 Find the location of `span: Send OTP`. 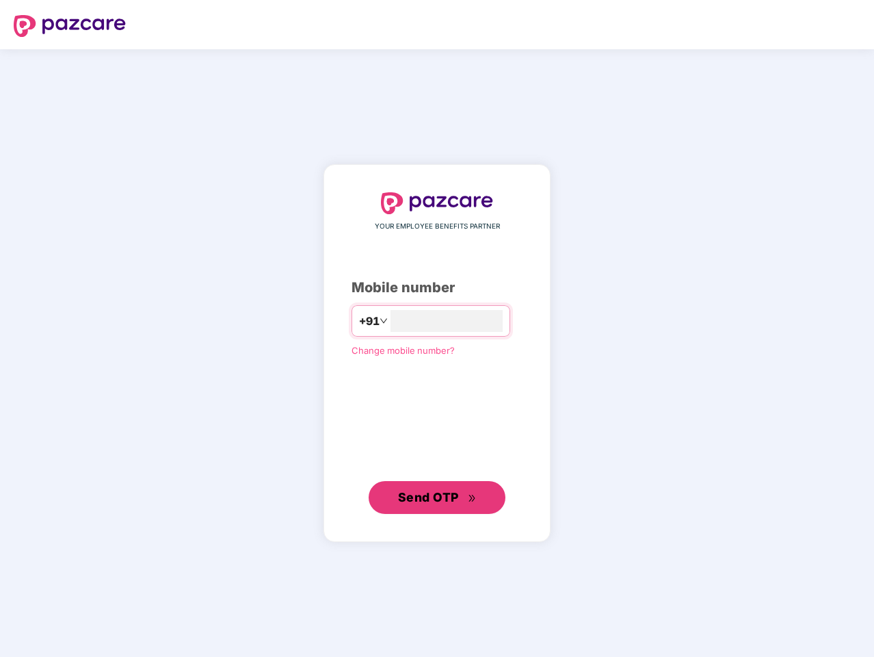

span: Send OTP is located at coordinates (428, 497).